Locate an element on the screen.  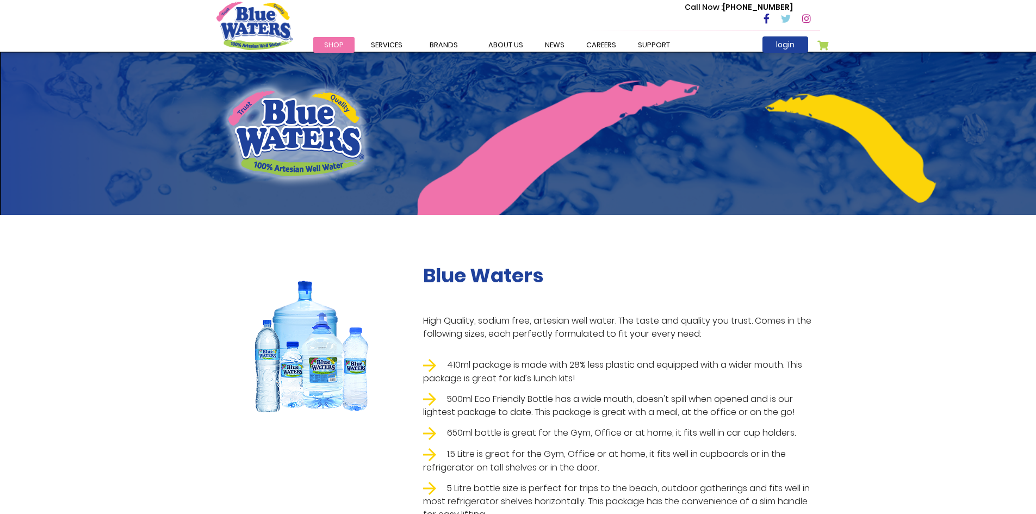
a: support is located at coordinates (654, 45).